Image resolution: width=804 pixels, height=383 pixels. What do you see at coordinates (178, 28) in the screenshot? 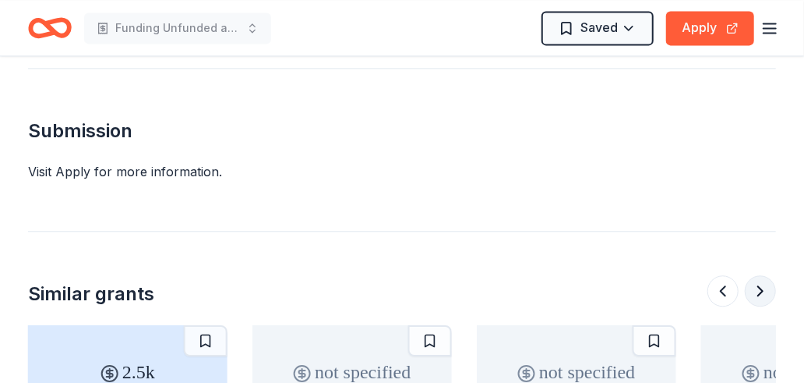
I see `span: Funding Unfunded and Underfunded Children` at bounding box center [178, 28].